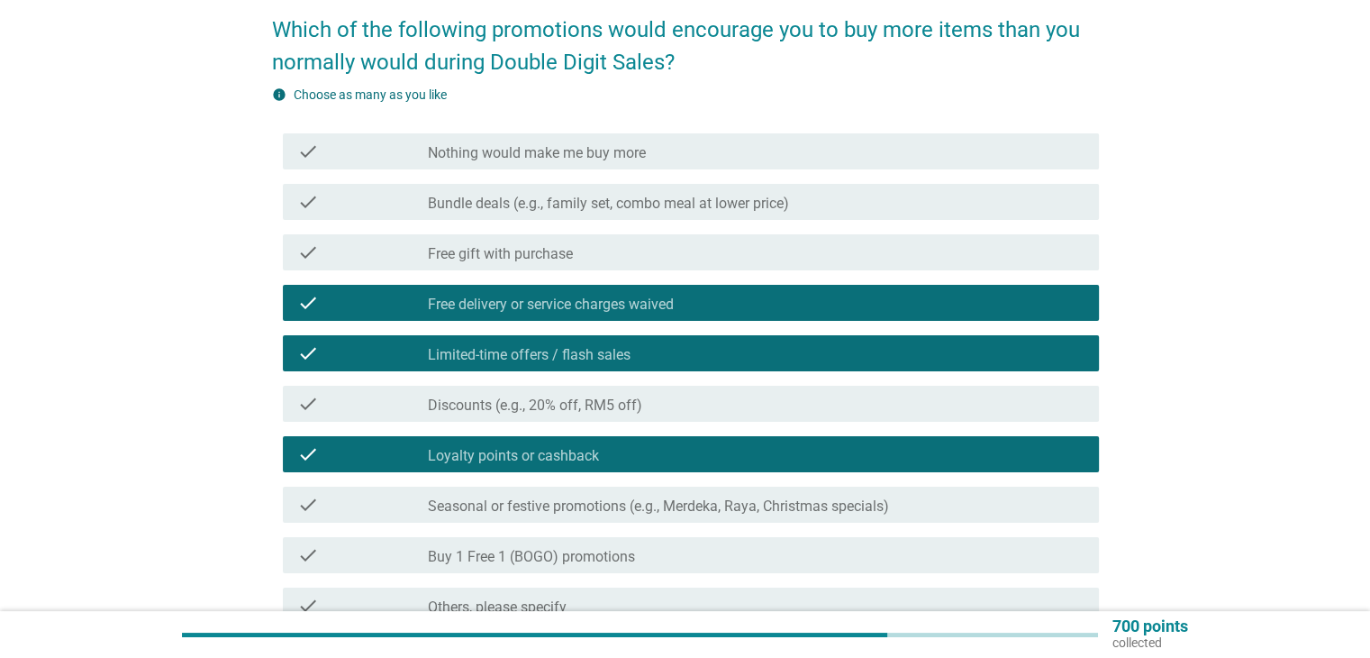 The image size is (1370, 658). Describe the element at coordinates (529, 355) in the screenshot. I see `label: Limited-time offers / flash sales` at that location.